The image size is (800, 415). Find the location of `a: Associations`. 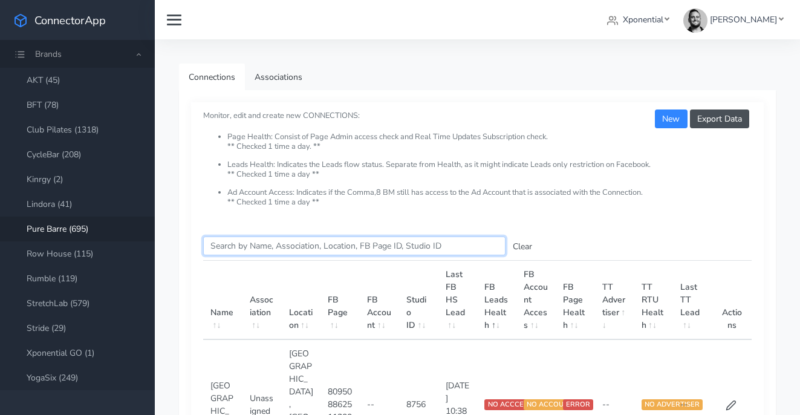

a: Associations is located at coordinates (278, 77).